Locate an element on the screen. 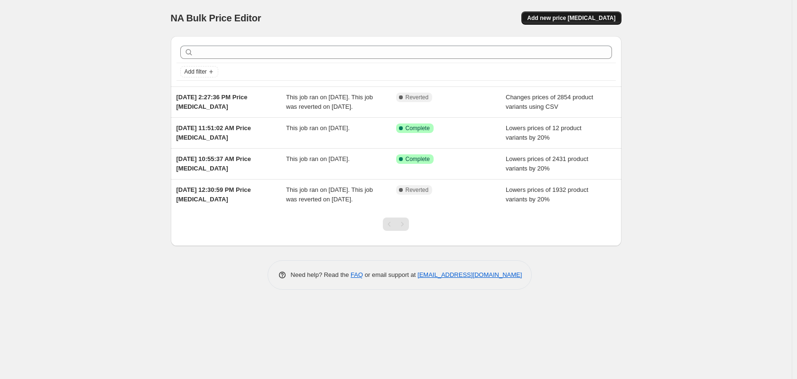 This screenshot has width=797, height=379. button: Add filter is located at coordinates (199, 72).